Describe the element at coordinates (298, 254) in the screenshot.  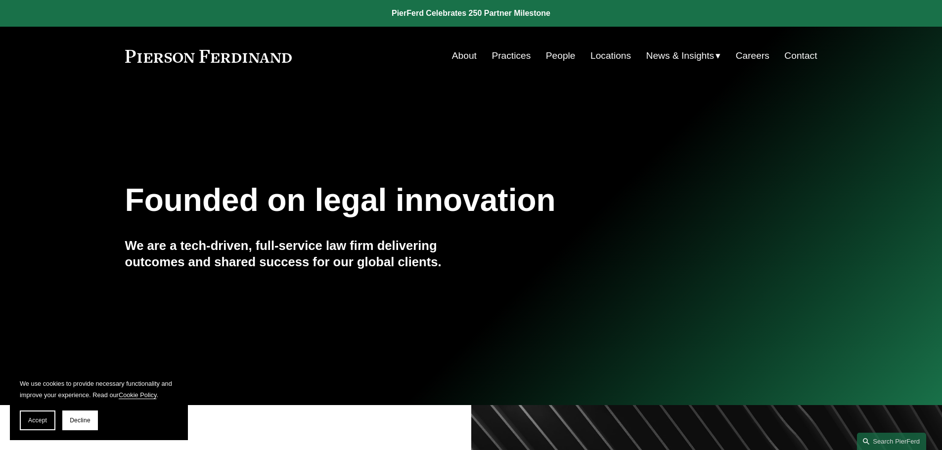
I see `h4: We are a tech-driven, full-service law firm delivering outcomes and shared success for our global...` at that location.